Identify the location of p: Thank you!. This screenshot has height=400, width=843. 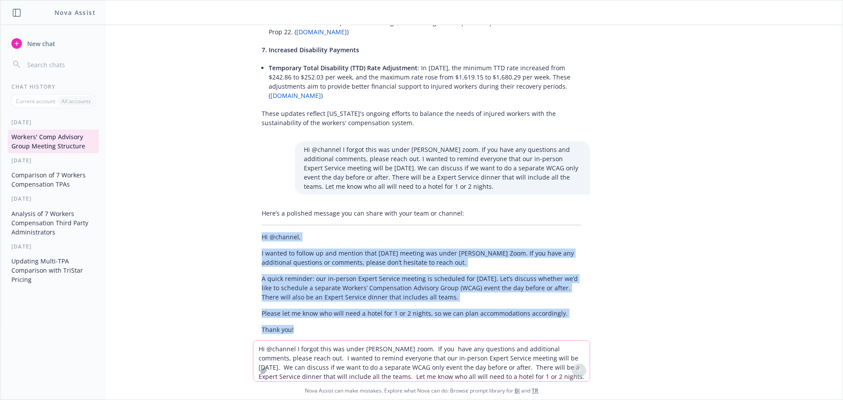
(421, 329).